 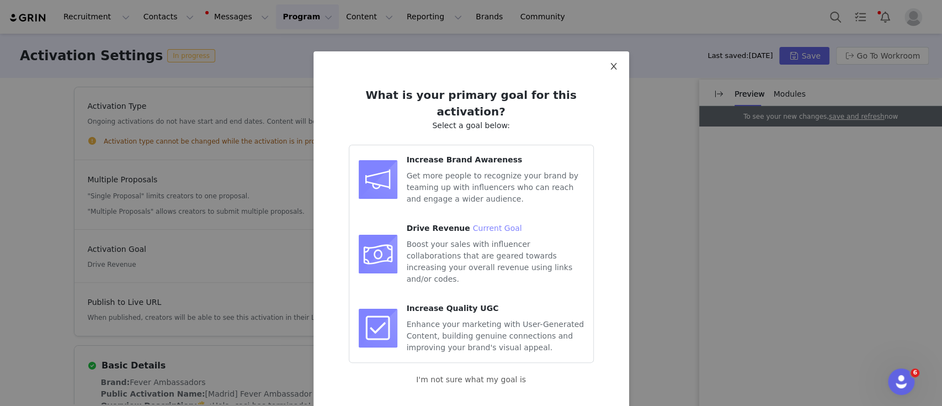 I want to click on p: Select a goal below:, so click(x=471, y=125).